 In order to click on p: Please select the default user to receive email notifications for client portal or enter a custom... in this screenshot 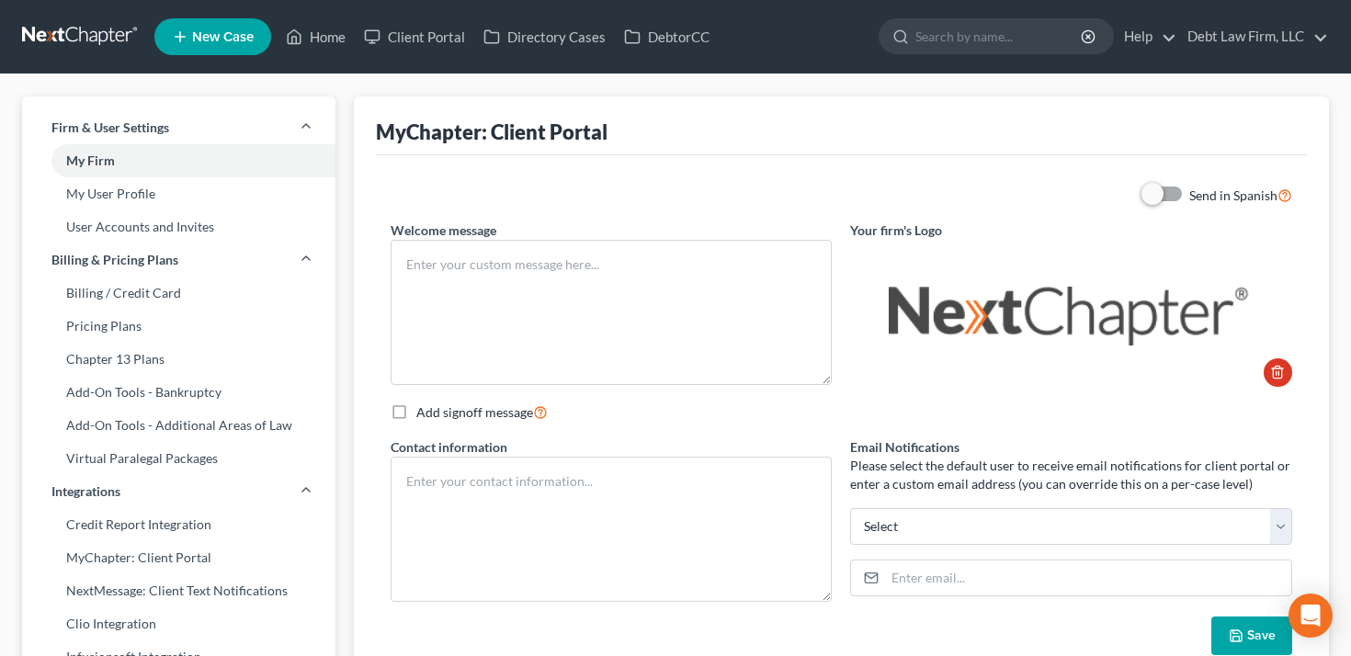, I will do `click(1071, 475)`.